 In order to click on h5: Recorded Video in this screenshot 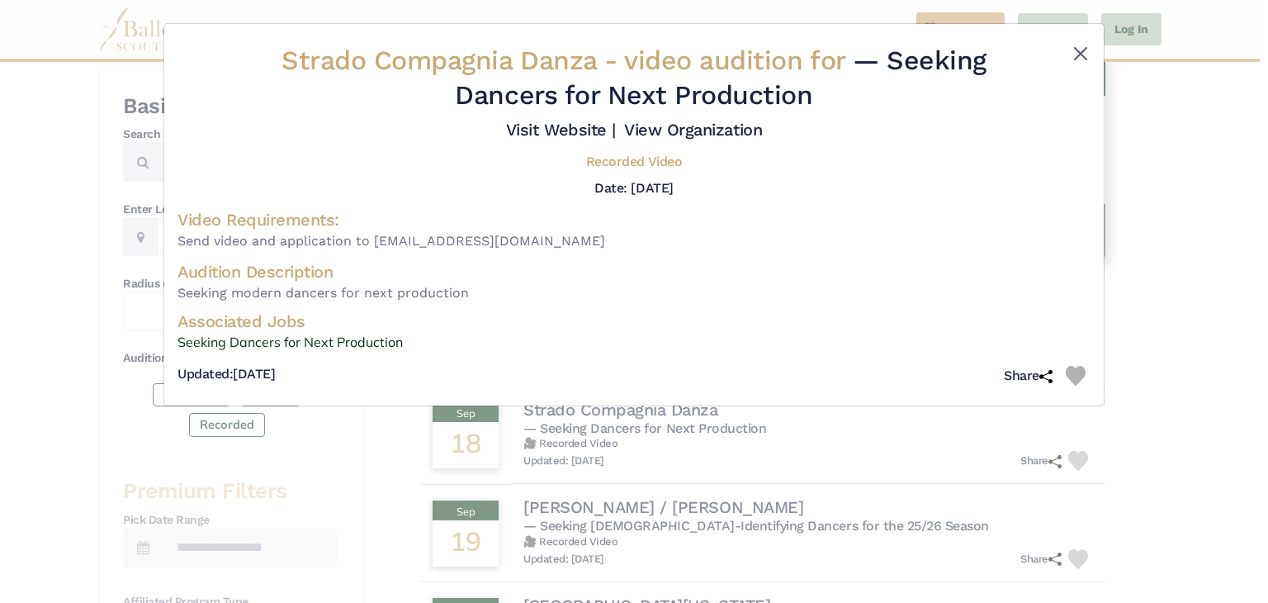, I will do `click(634, 162)`.